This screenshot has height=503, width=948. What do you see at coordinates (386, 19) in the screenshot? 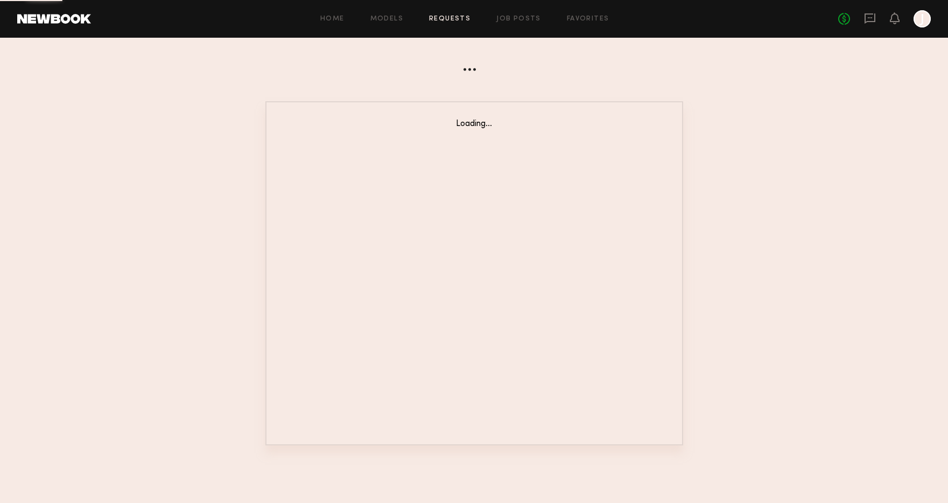
I see `a: Models` at bounding box center [386, 19].